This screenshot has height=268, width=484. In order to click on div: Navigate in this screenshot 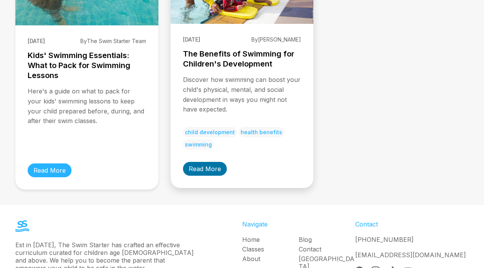, I will do `click(299, 224)`.